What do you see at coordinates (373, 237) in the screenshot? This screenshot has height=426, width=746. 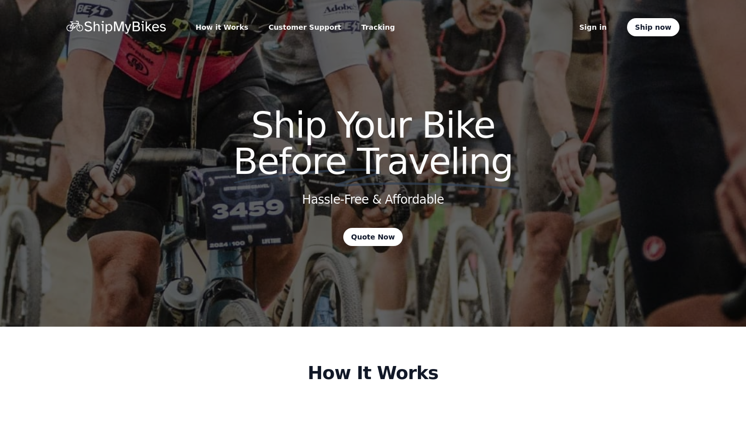 I see `a: Quote Now` at bounding box center [373, 237].